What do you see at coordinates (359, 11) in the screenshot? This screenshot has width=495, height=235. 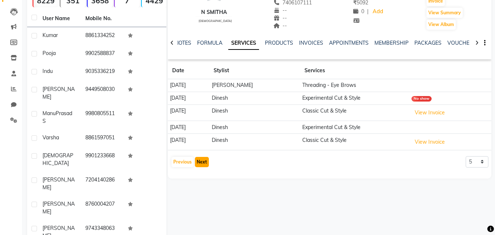 I see `span: 0` at bounding box center [359, 11].